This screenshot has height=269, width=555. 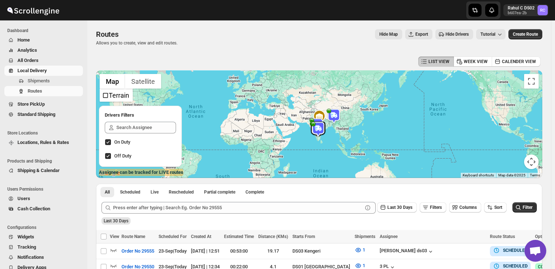 I want to click on button: WEEK VIEW, so click(x=473, y=61).